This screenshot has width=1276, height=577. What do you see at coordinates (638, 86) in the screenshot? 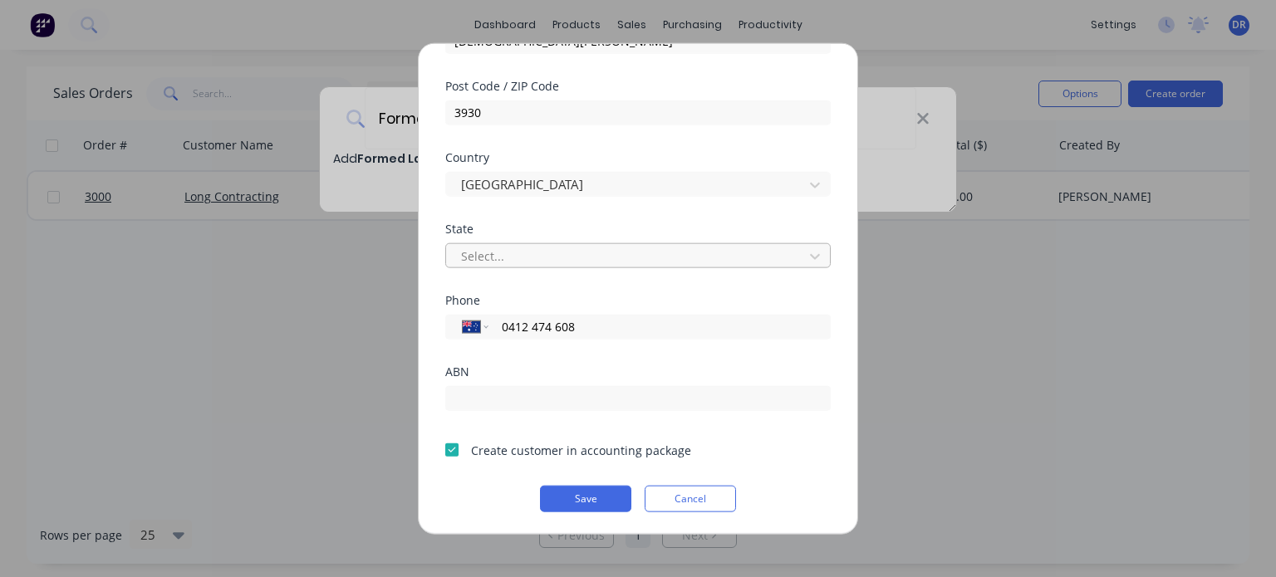
I see `div: Post Code / ZIP Code` at bounding box center [638, 86].